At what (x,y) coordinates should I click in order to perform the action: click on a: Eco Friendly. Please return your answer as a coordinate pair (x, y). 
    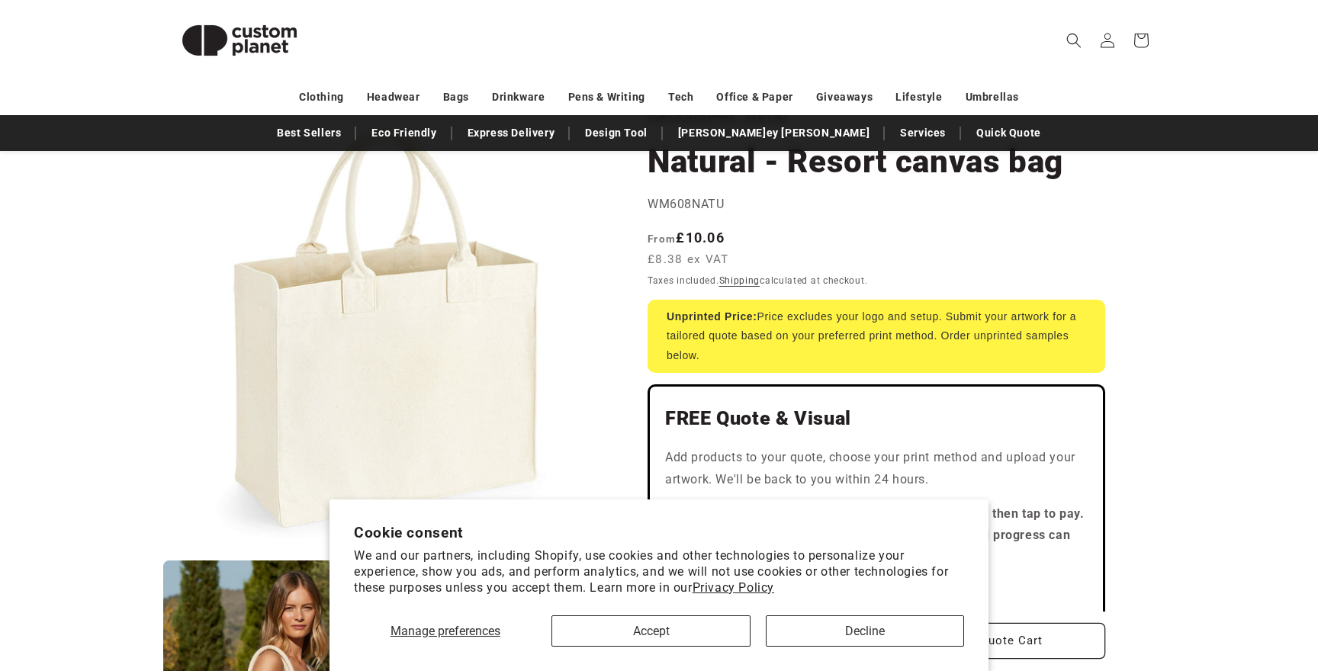
    Looking at the image, I should click on (404, 133).